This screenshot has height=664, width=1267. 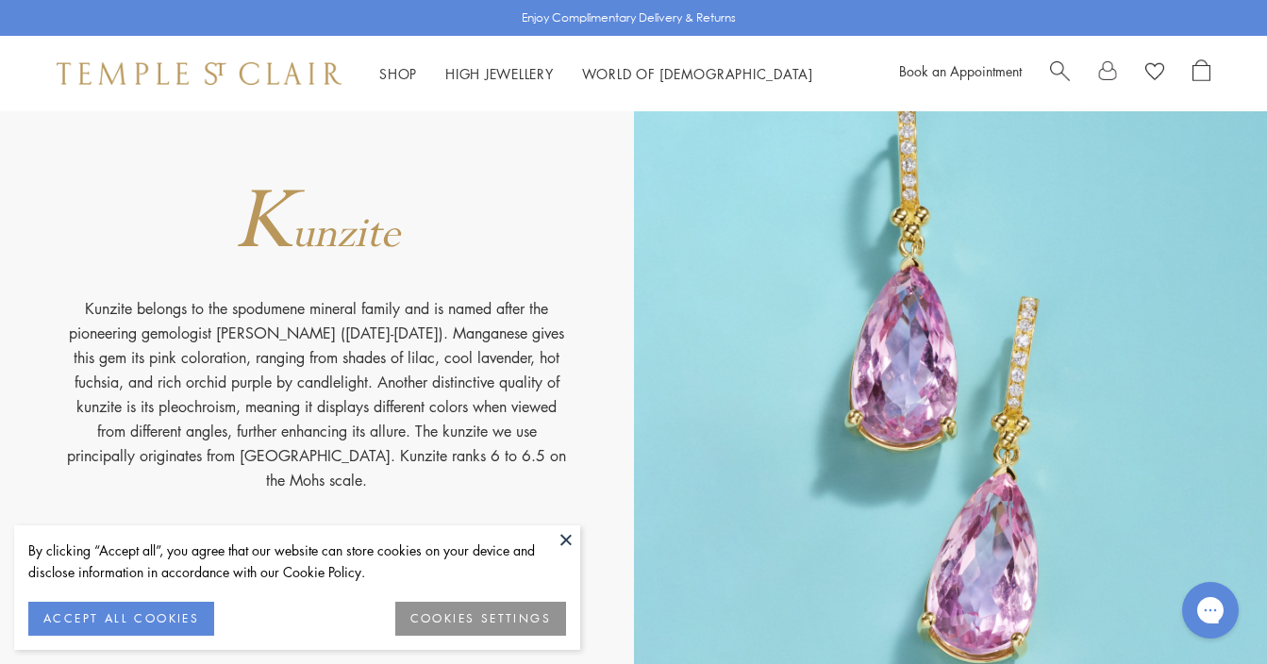 What do you see at coordinates (199, 74) in the screenshot?
I see `img: Temple St. Clair` at bounding box center [199, 74].